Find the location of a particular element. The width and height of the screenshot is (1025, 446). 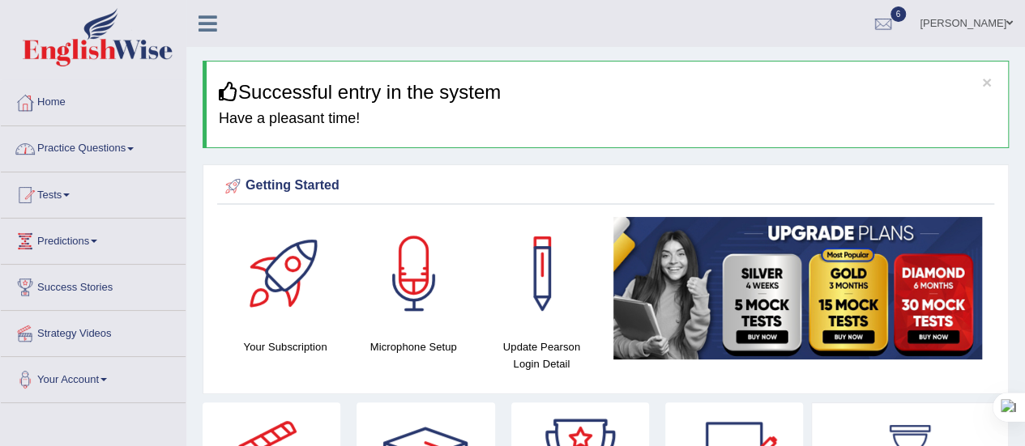

a: Practice Questions is located at coordinates (93, 147).